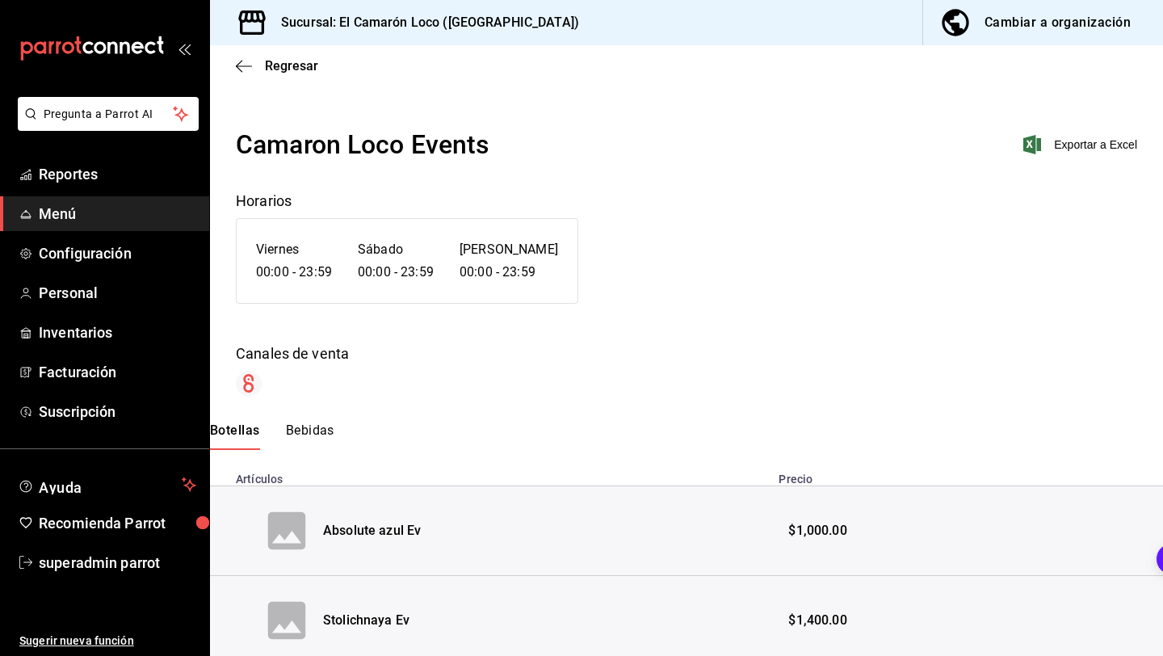  Describe the element at coordinates (490, 474) in the screenshot. I see `th: Artículos` at that location.